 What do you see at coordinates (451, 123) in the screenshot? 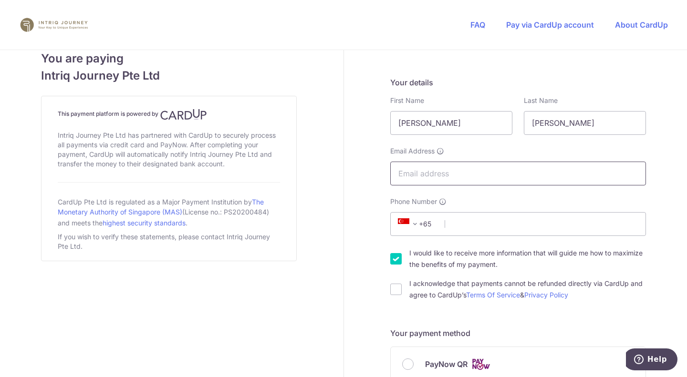
I see `input: First name` at bounding box center [451, 123].